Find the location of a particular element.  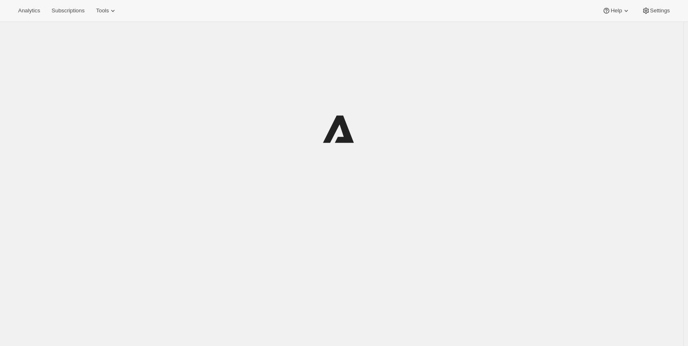

button: Tools is located at coordinates (106, 11).